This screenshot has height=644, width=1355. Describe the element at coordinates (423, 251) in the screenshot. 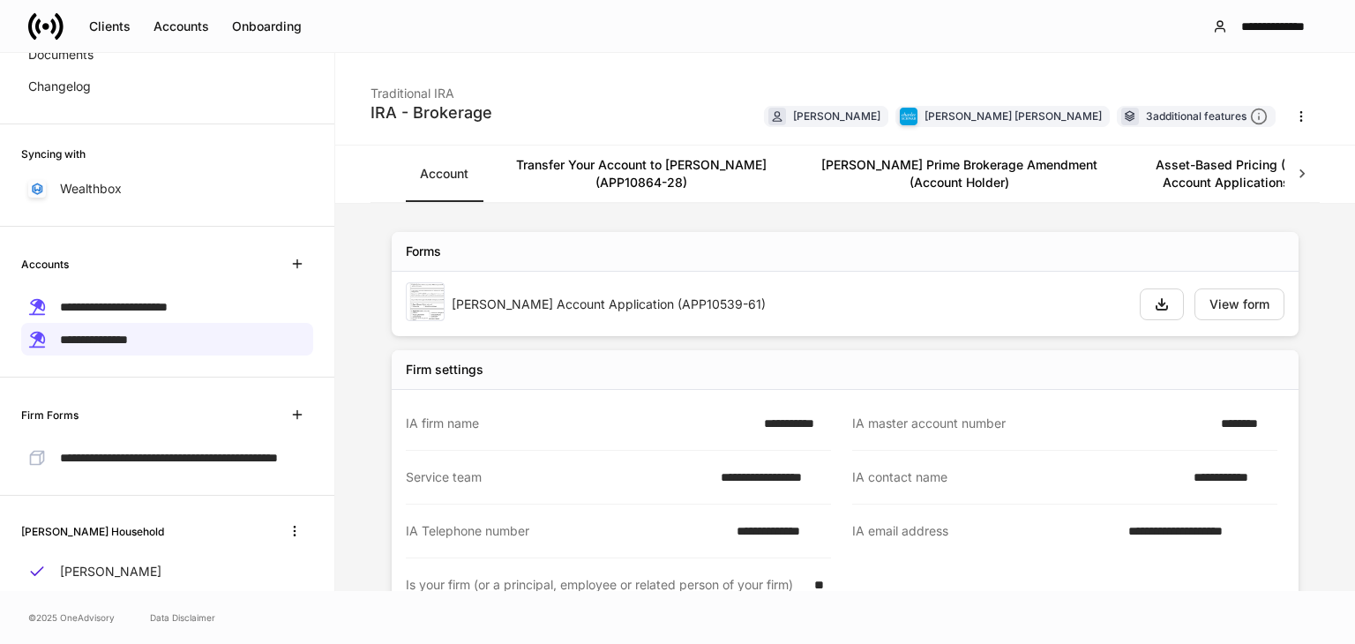

I see `div: Forms` at that location.